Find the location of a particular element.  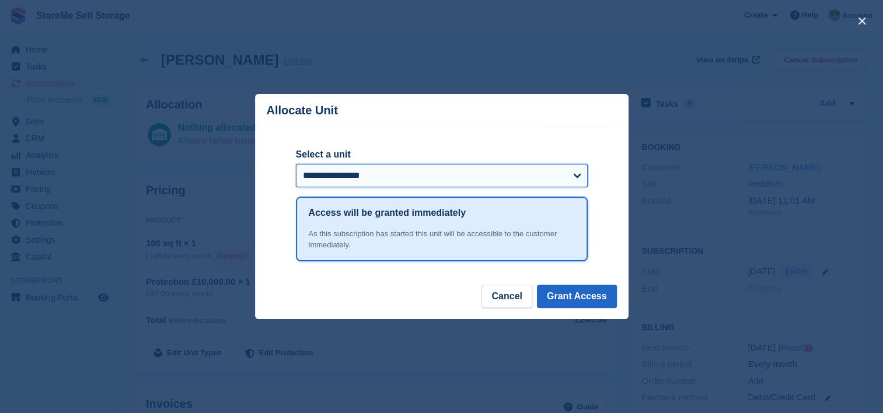

button: Grant Access is located at coordinates (577, 297).